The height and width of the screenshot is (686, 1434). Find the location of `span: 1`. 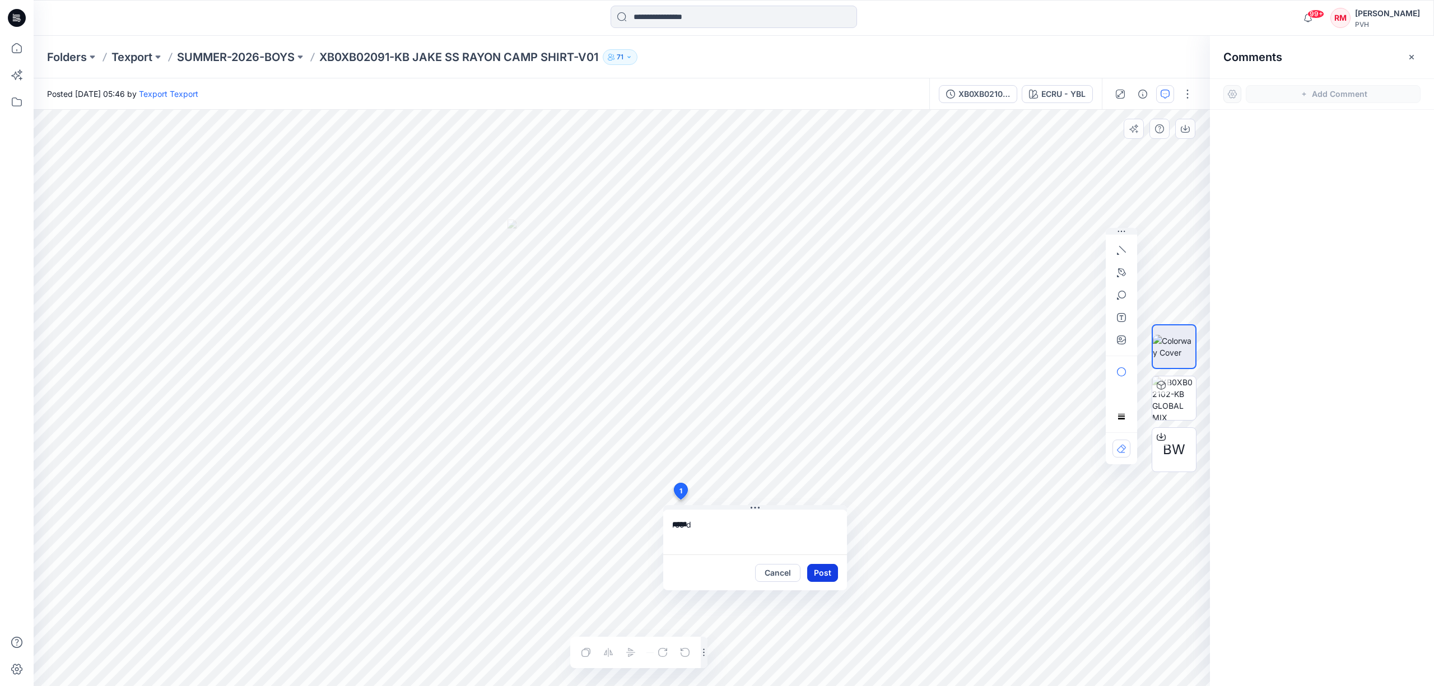

span: 1 is located at coordinates (681, 491).